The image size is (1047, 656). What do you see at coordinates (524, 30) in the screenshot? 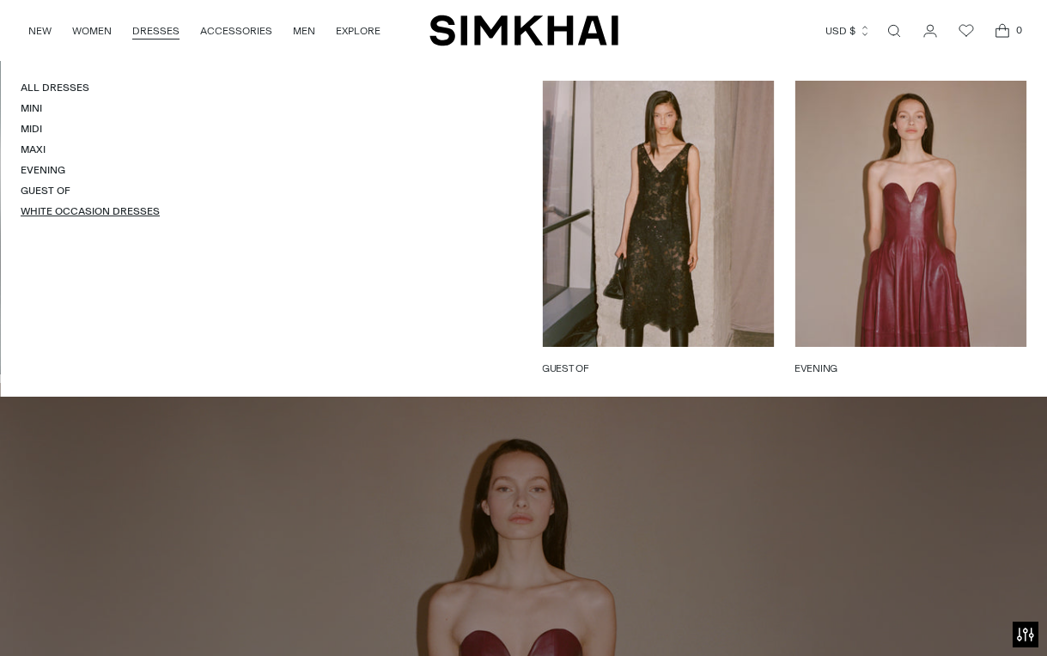
I see `a: SIMKHAI` at bounding box center [524, 30].